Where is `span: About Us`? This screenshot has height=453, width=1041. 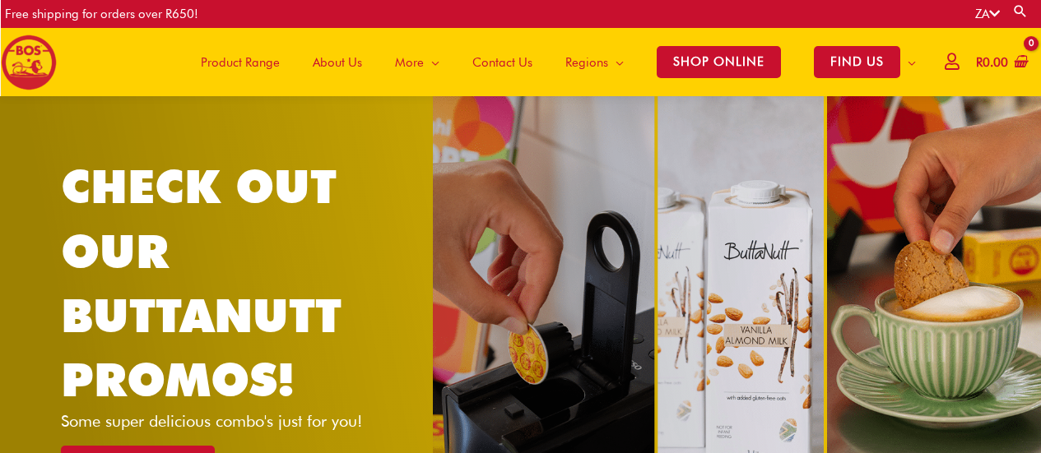
span: About Us is located at coordinates (337, 63).